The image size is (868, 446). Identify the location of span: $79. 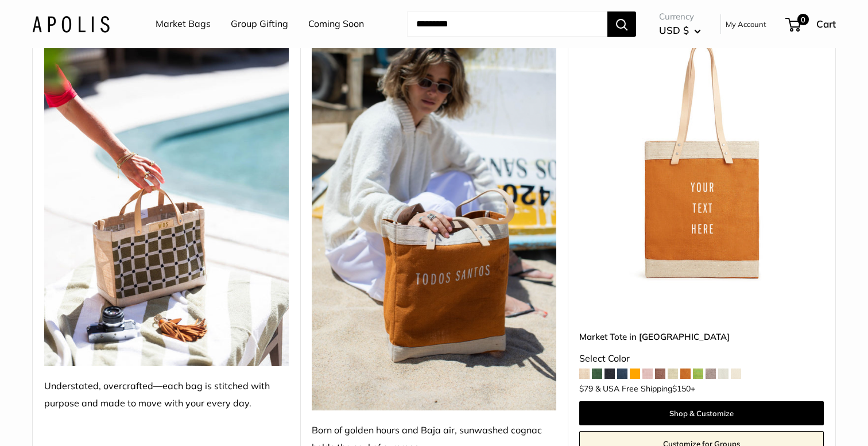
(586, 389).